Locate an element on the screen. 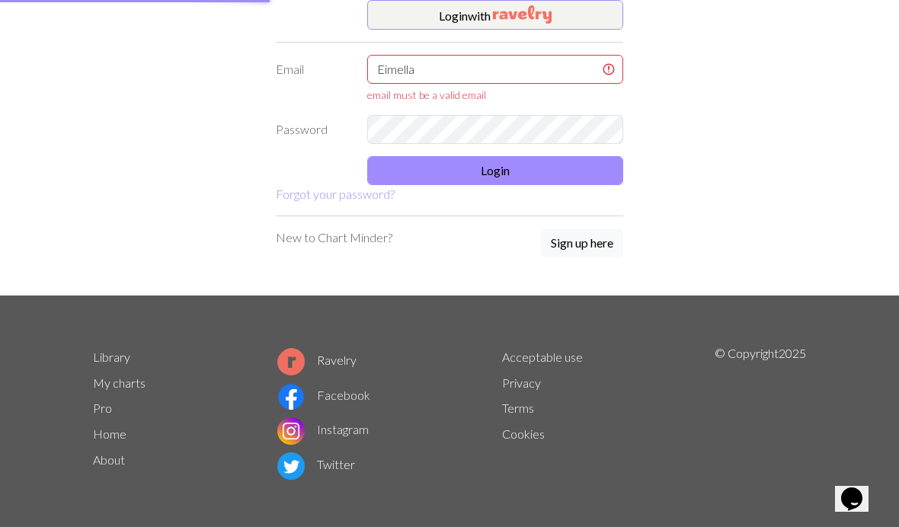 The width and height of the screenshot is (899, 527). a: Twitter is located at coordinates (316, 464).